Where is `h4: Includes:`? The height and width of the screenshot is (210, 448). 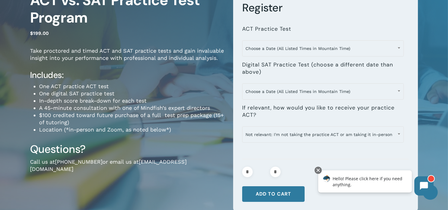 h4: Includes: is located at coordinates (127, 75).